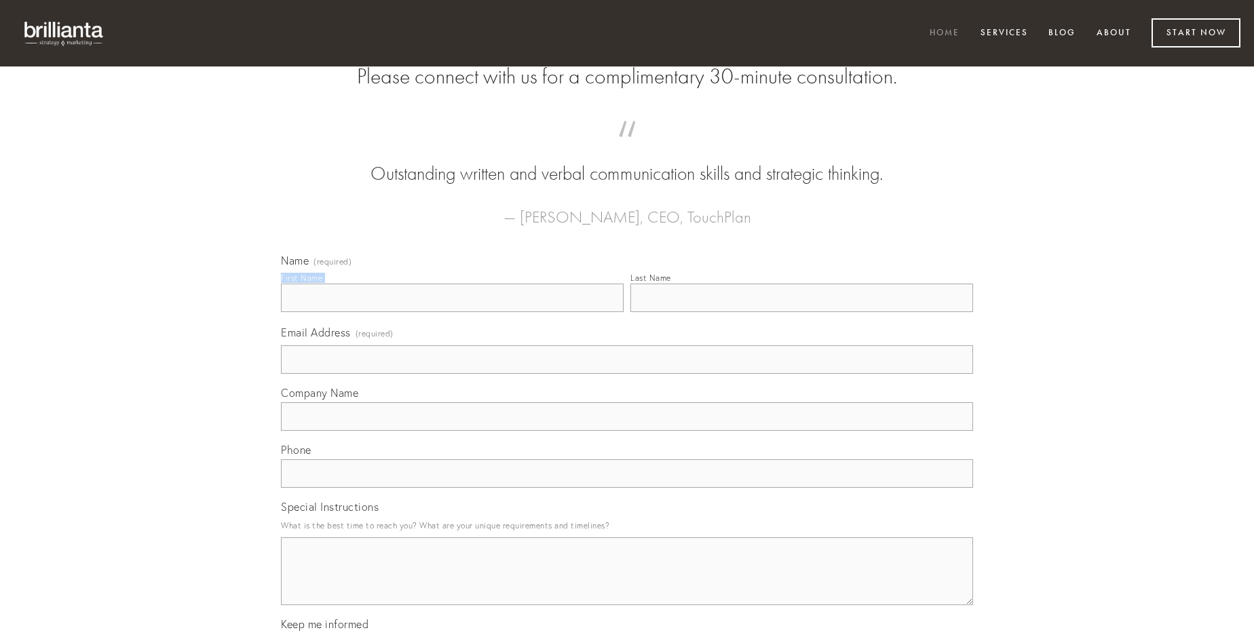 The width and height of the screenshot is (1254, 637). I want to click on span: Name, so click(295, 261).